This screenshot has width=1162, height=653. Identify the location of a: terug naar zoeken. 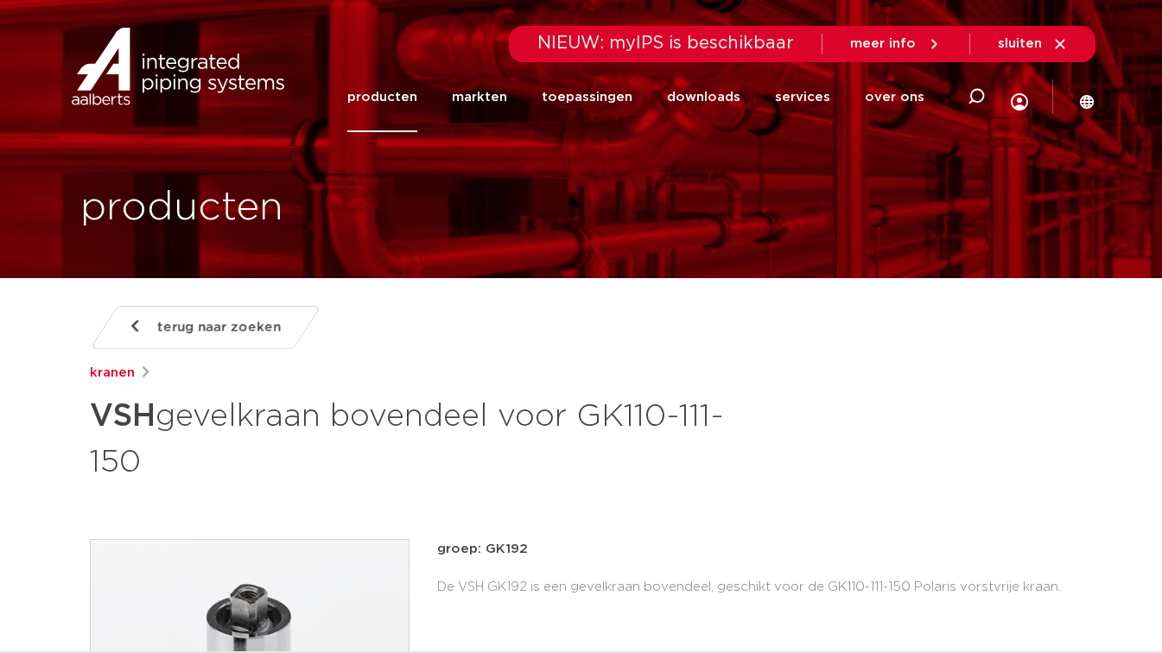
(205, 328).